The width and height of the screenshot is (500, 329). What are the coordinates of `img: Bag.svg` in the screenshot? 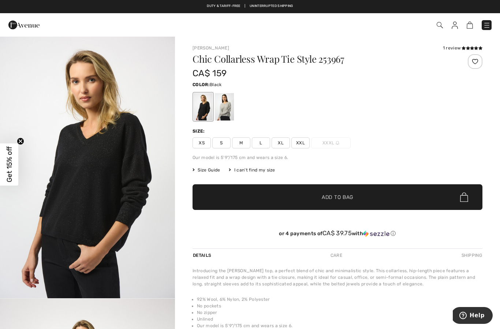 It's located at (464, 197).